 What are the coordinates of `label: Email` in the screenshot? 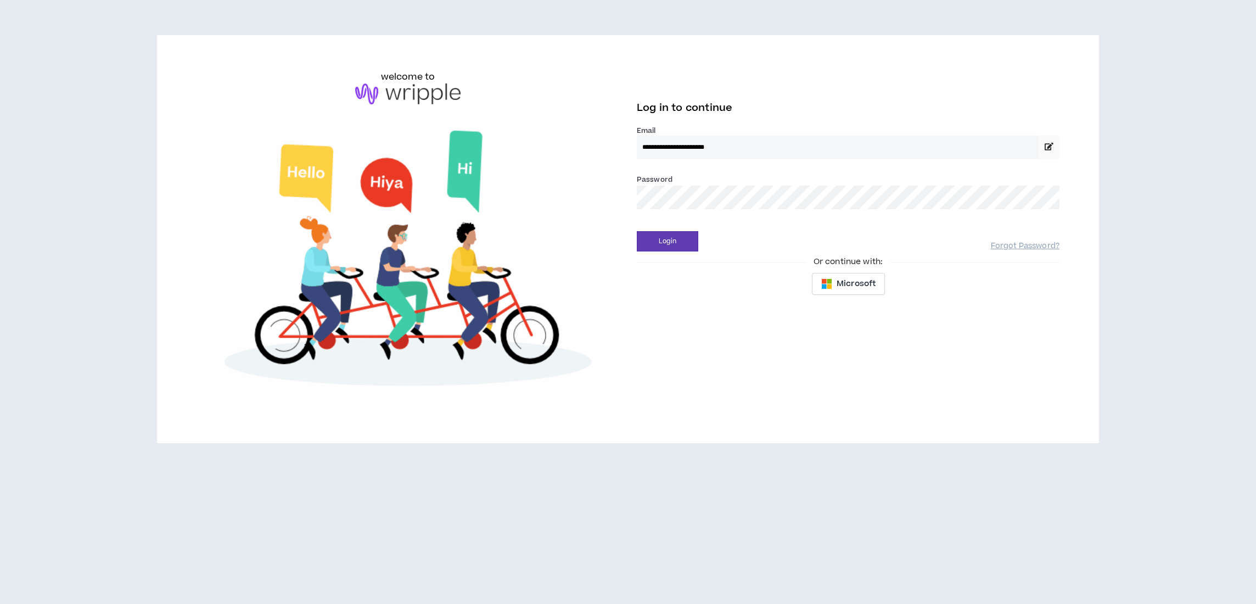 It's located at (848, 131).